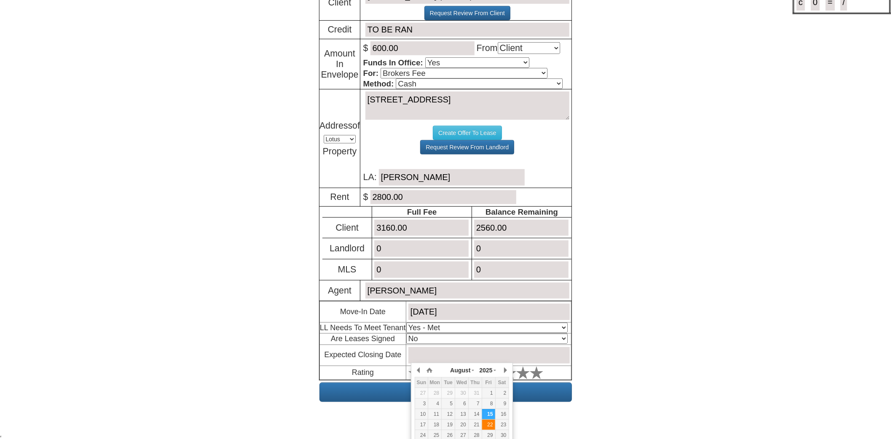 Image resolution: width=891 pixels, height=439 pixels. What do you see at coordinates (336, 126) in the screenshot?
I see `span: Address` at bounding box center [336, 126].